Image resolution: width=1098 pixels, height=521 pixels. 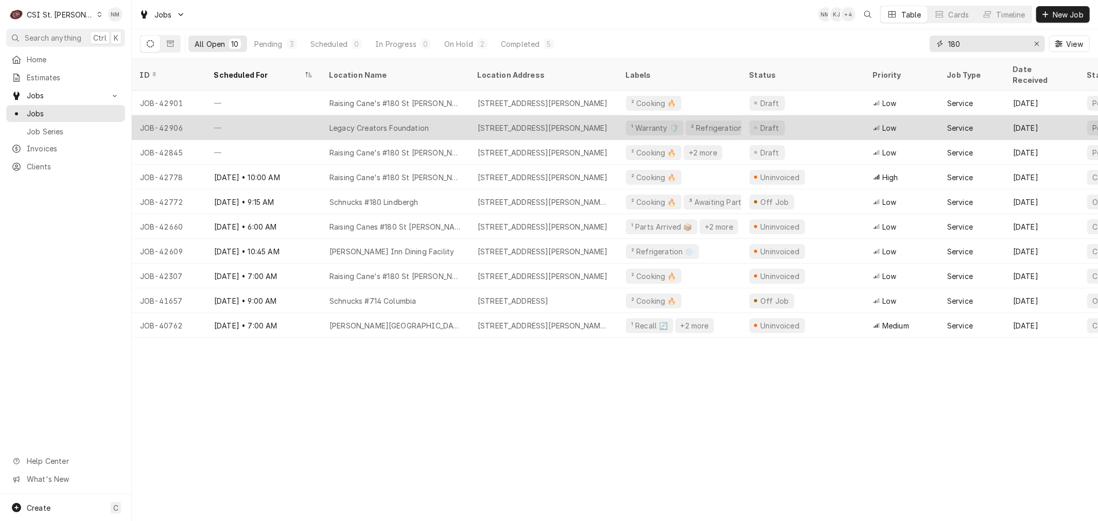 I want to click on div: JOB-42307, so click(x=169, y=276).